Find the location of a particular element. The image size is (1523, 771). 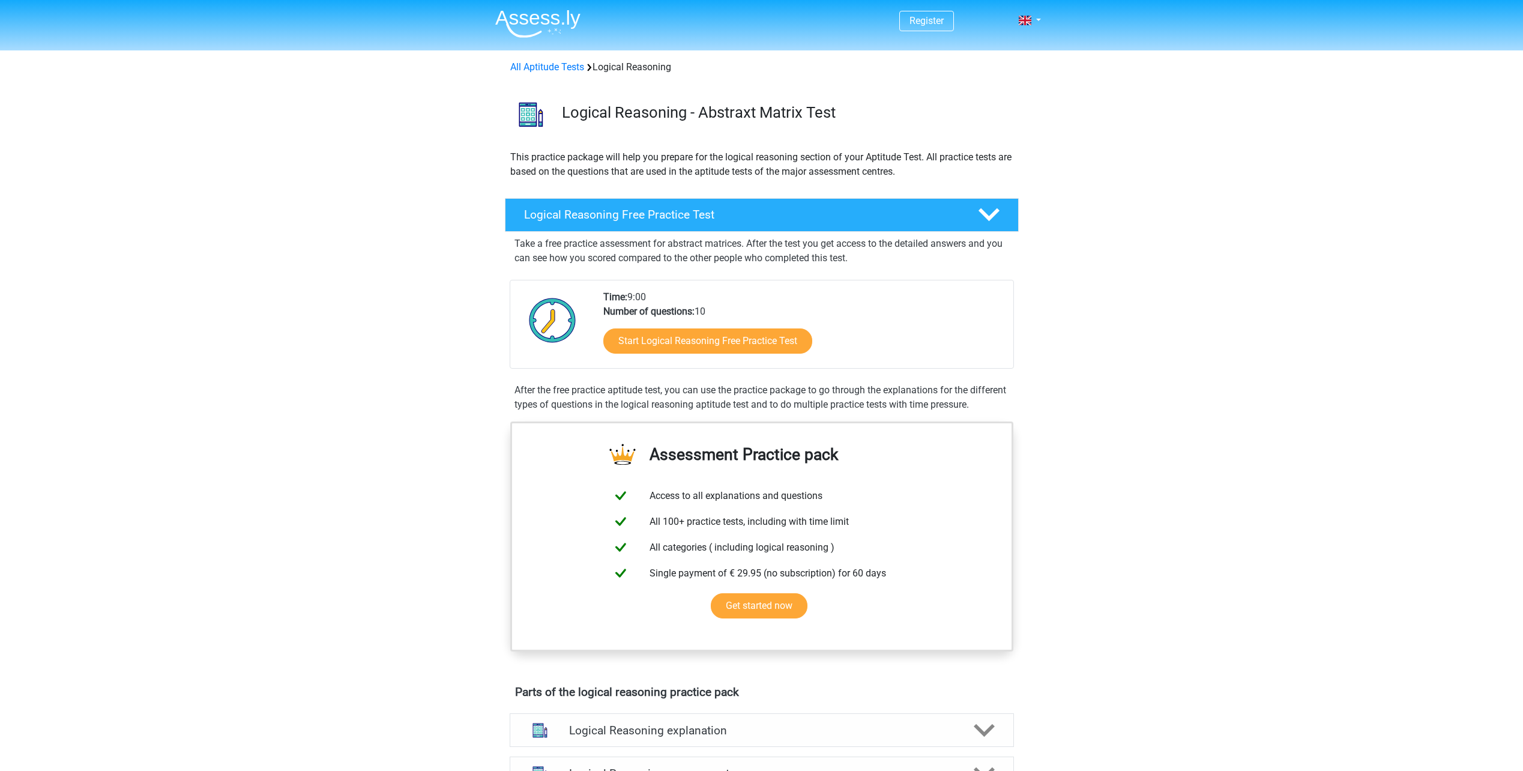

h3: Logical Reasoning - Abstraxt Matrix Test is located at coordinates (785, 112).